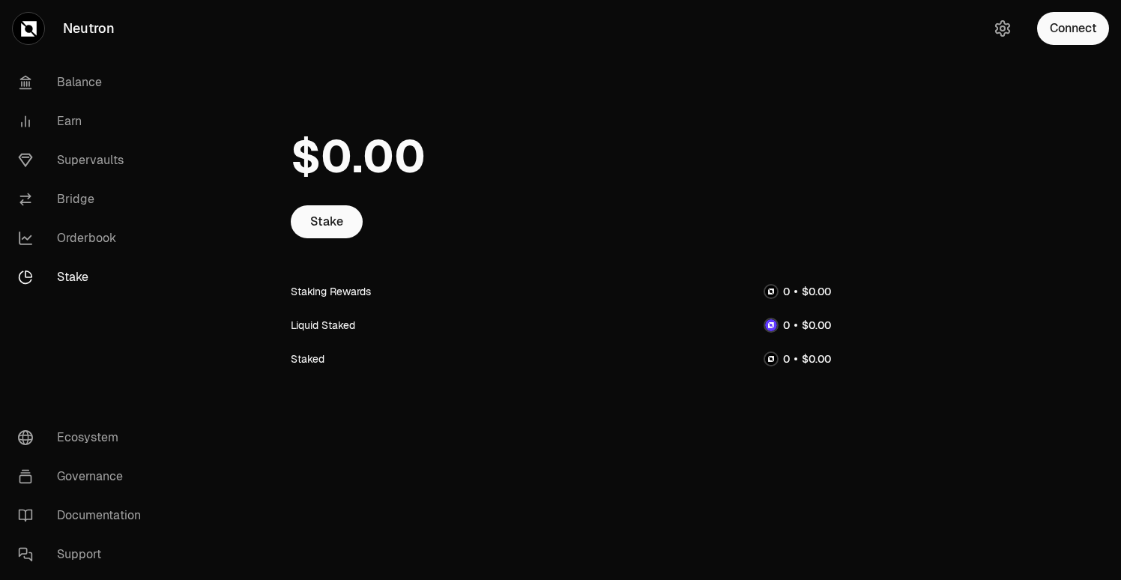 The height and width of the screenshot is (580, 1121). I want to click on a: Ecosystem, so click(84, 438).